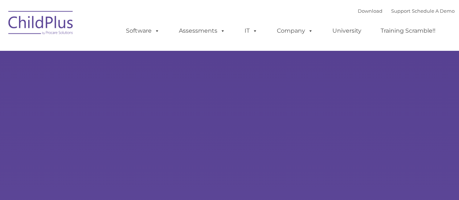 This screenshot has height=200, width=459. I want to click on a: University, so click(347, 31).